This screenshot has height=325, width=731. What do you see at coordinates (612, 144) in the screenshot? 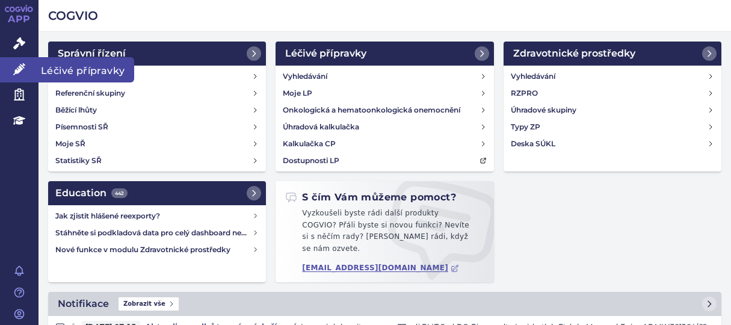
I see `a: Deska SÚKL` at bounding box center [612, 144].